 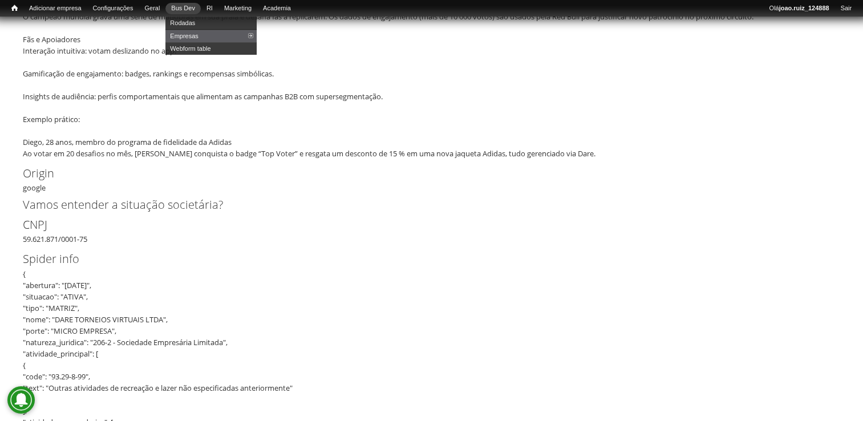 I want to click on a: Configurações, so click(x=113, y=9).